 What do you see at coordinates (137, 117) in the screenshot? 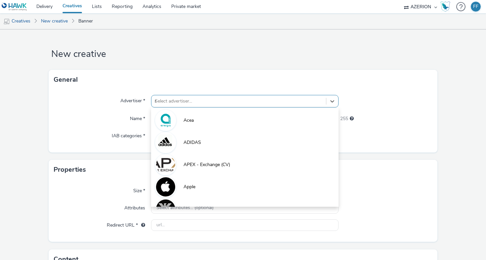
I see `label: Name *` at bounding box center [137, 117].